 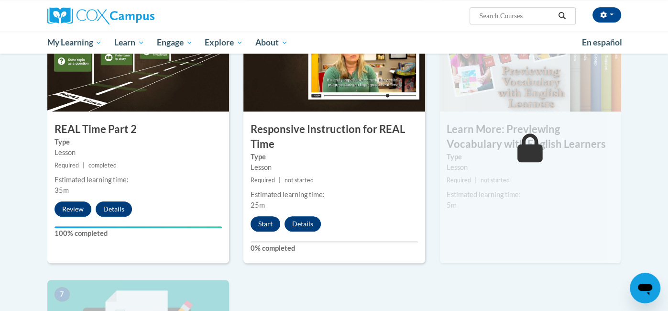 I want to click on a: Explore, so click(x=224, y=43).